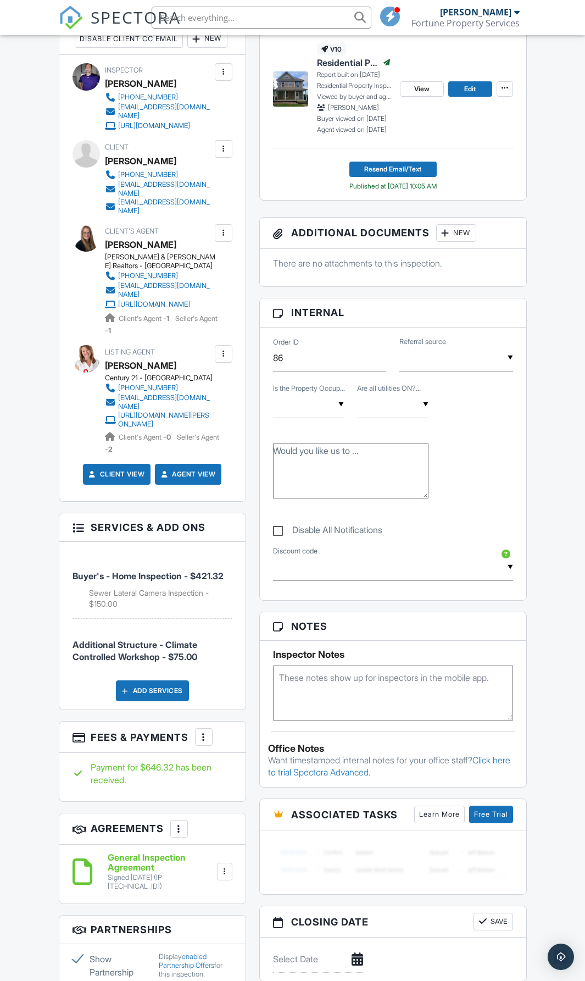 Image resolution: width=585 pixels, height=981 pixels. Describe the element at coordinates (316, 451) in the screenshot. I see `label: Would you like us to include another person to have access to your report? (Please provide Name, ...` at that location.